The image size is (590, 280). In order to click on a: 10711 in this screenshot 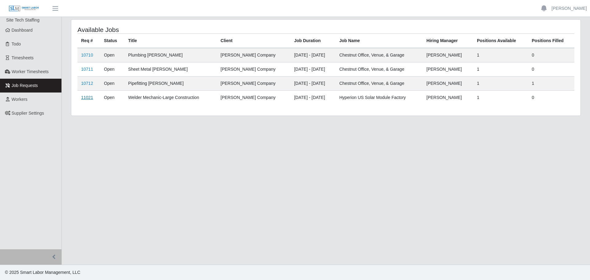, I will do `click(87, 69)`.